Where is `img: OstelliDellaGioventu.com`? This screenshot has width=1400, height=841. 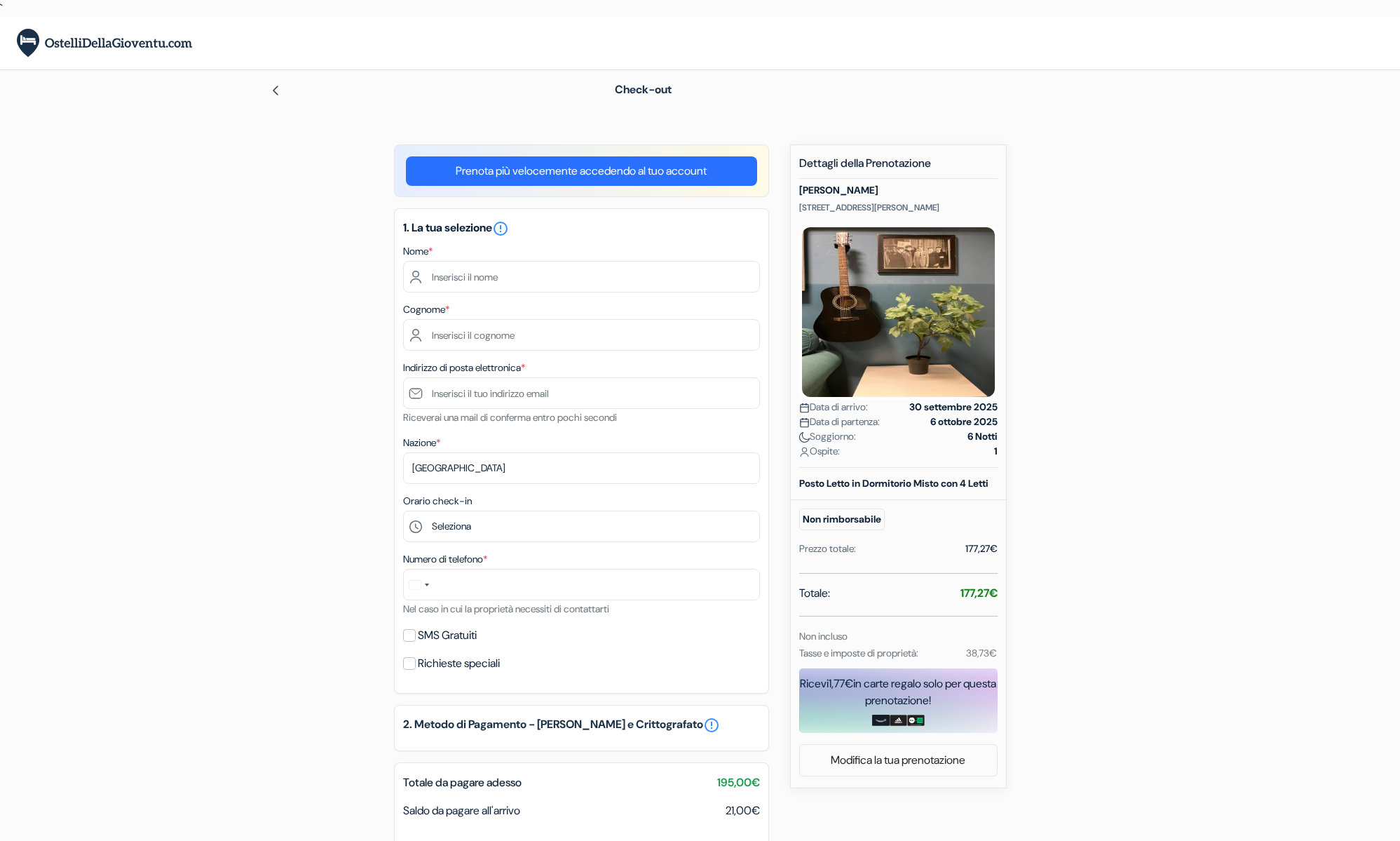
img: OstelliDellaGioventu.com is located at coordinates (105, 43).